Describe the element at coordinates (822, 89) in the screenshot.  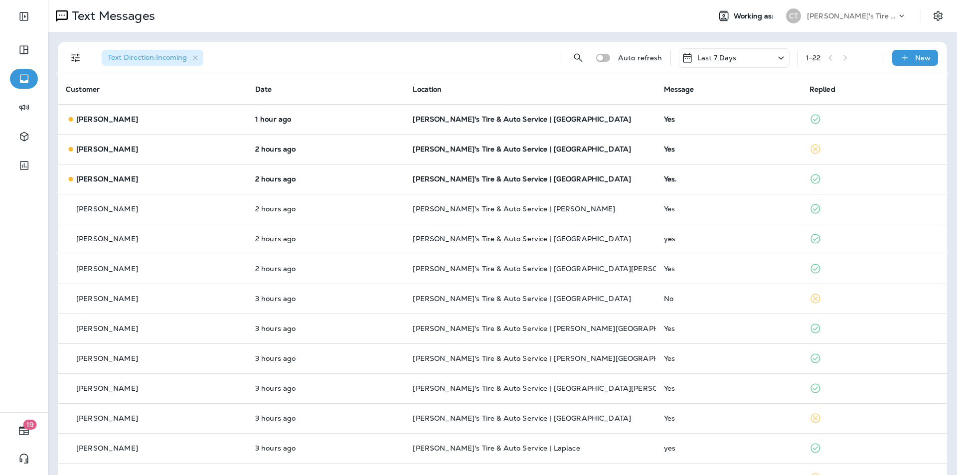
I see `span: Replied` at that location.